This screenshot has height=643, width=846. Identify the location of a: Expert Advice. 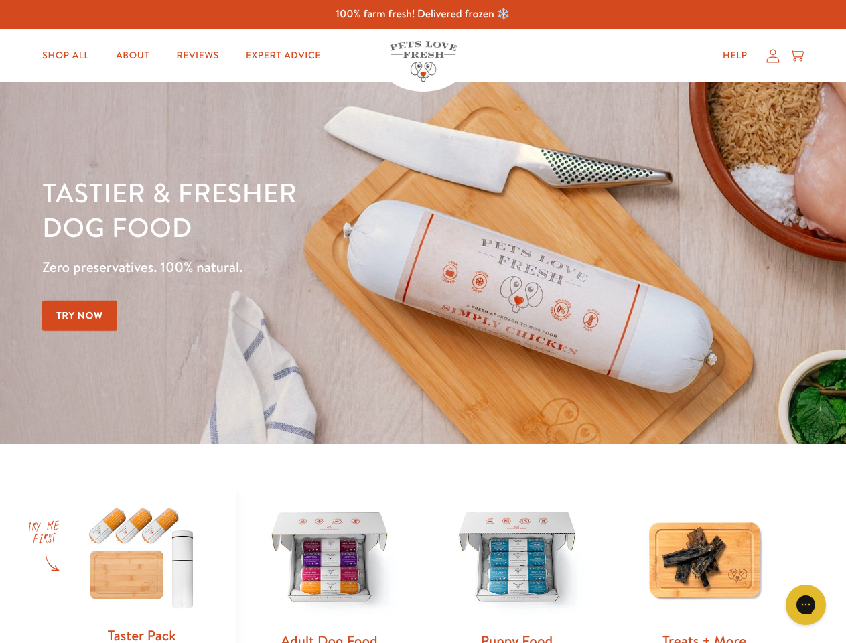
(283, 56).